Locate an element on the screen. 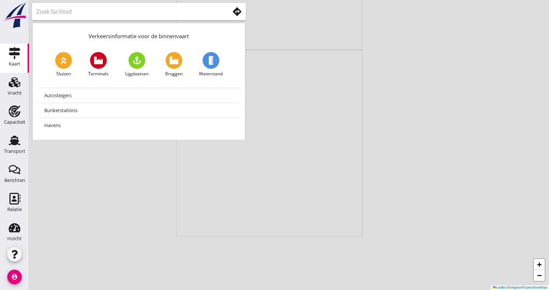  input: Zoek faciliteit is located at coordinates (128, 12).